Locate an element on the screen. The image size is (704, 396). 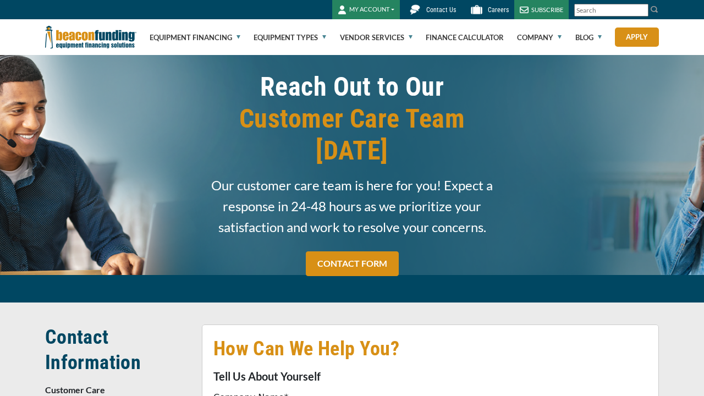
h2: Contact Information is located at coordinates (117, 350).